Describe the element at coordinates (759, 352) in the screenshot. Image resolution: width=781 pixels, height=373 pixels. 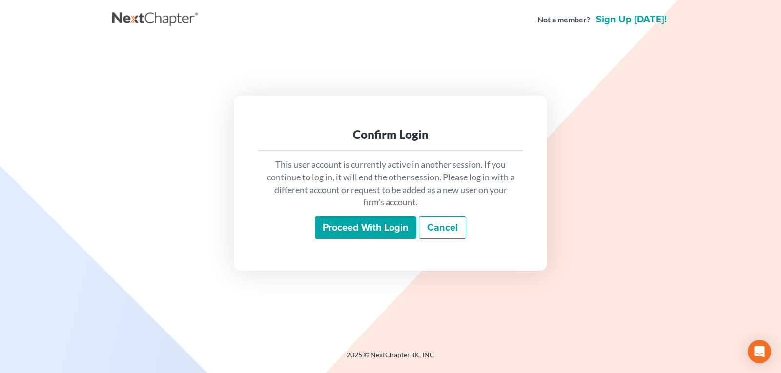
I see `div: Open Intercom Messenger` at that location.